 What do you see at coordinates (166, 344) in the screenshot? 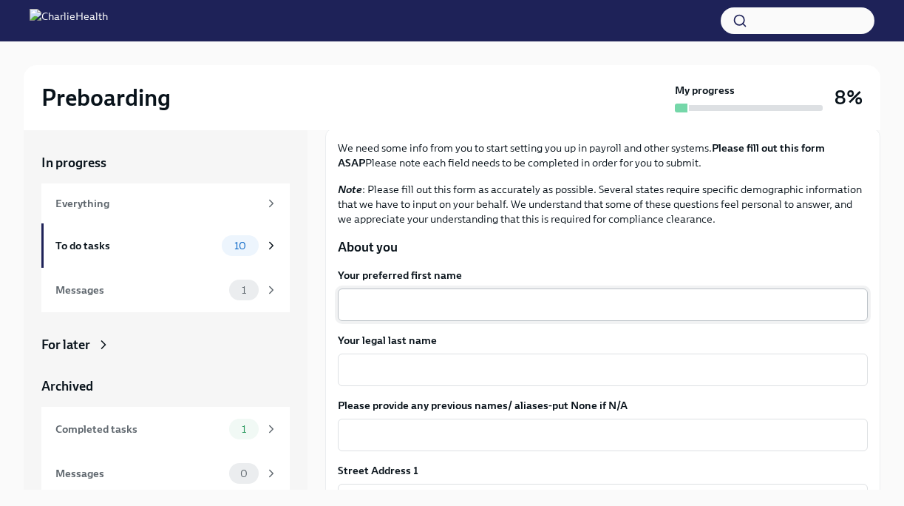
I see `a: For later` at bounding box center [166, 344].